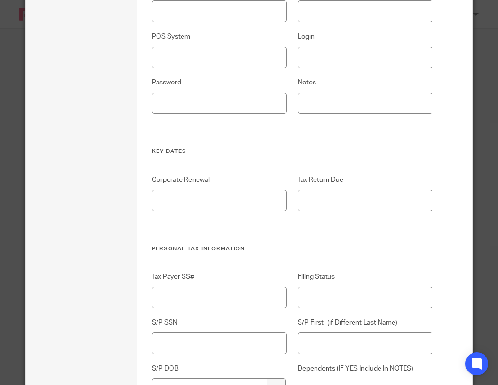 This screenshot has width=498, height=385. What do you see at coordinates (365, 37) in the screenshot?
I see `label: Login` at bounding box center [365, 37].